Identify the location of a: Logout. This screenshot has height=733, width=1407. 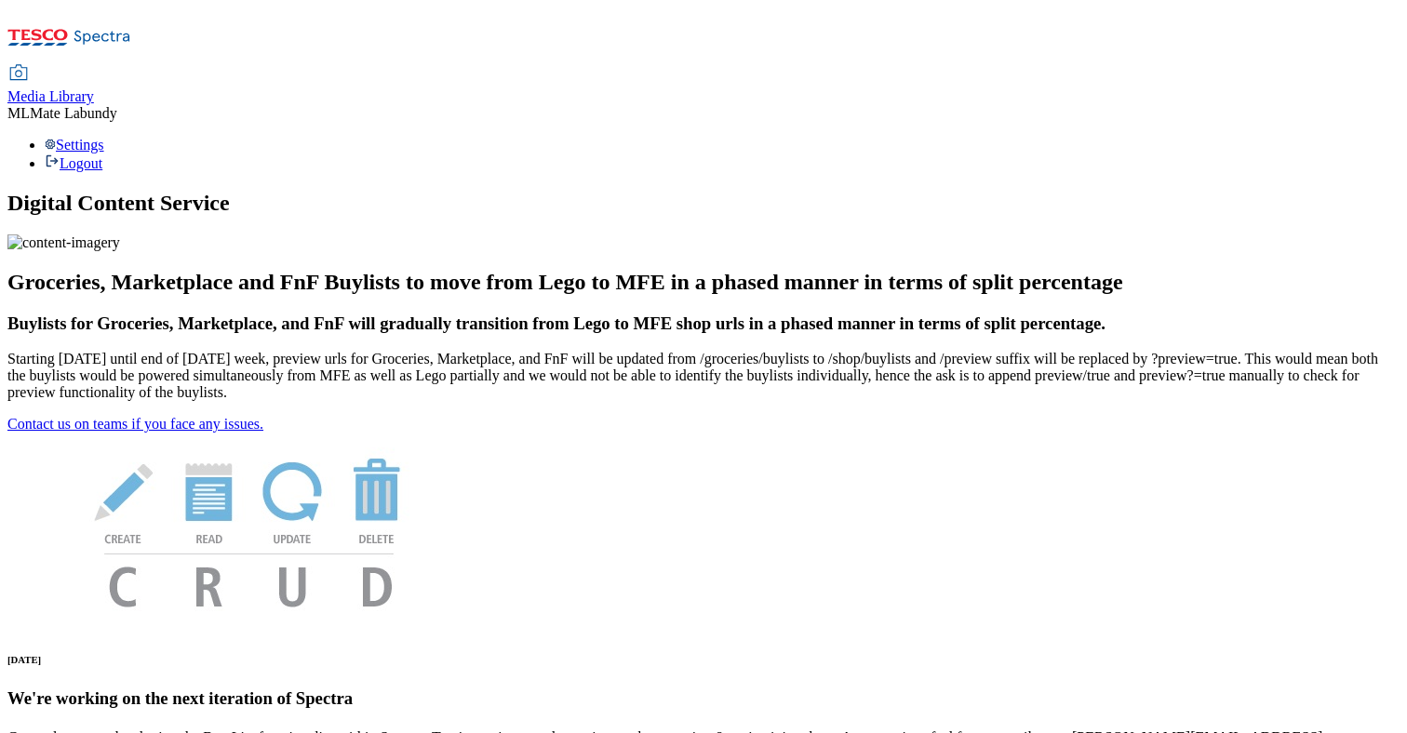
(74, 163).